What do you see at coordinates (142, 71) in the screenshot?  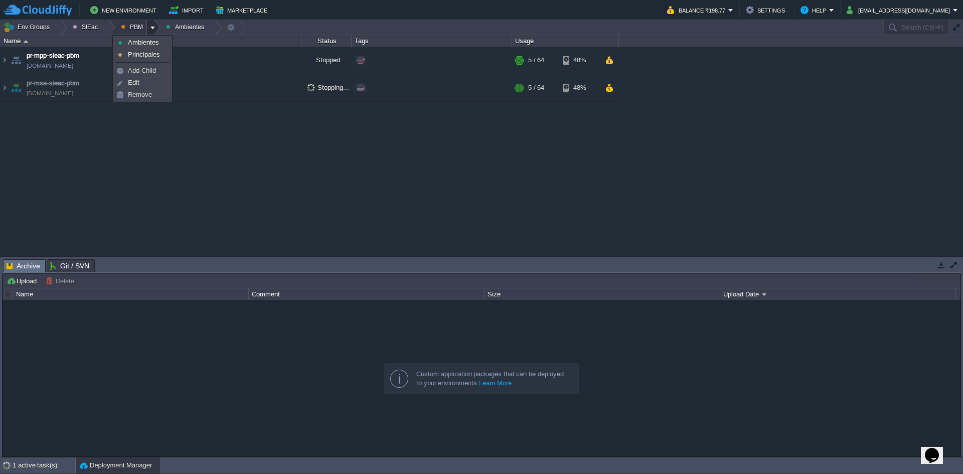 I see `a: Add Child` at bounding box center [142, 71].